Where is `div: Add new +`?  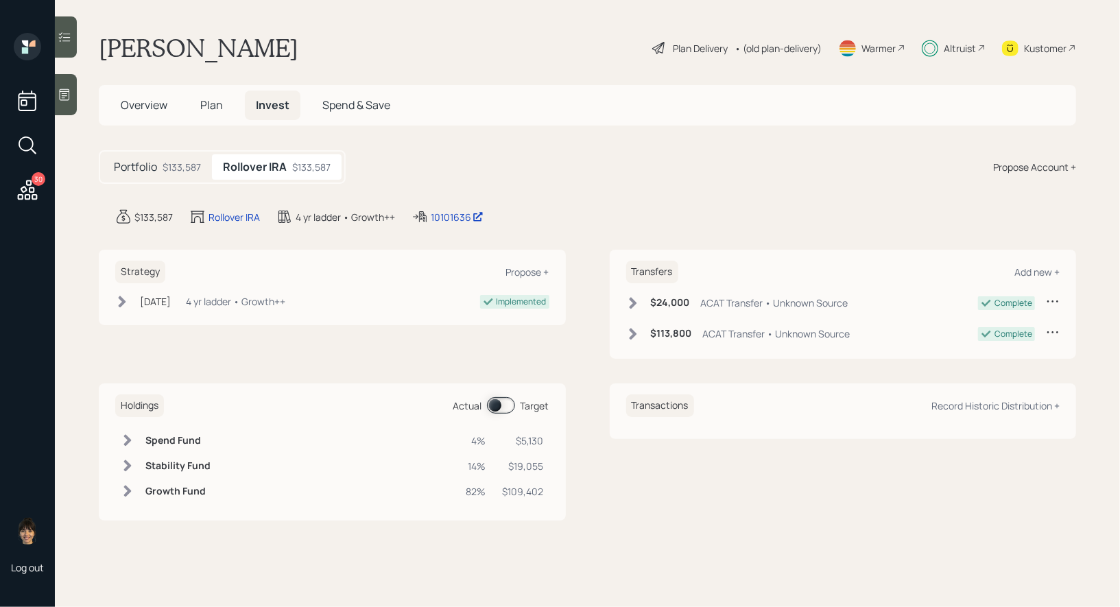
div: Add new + is located at coordinates (1037, 272).